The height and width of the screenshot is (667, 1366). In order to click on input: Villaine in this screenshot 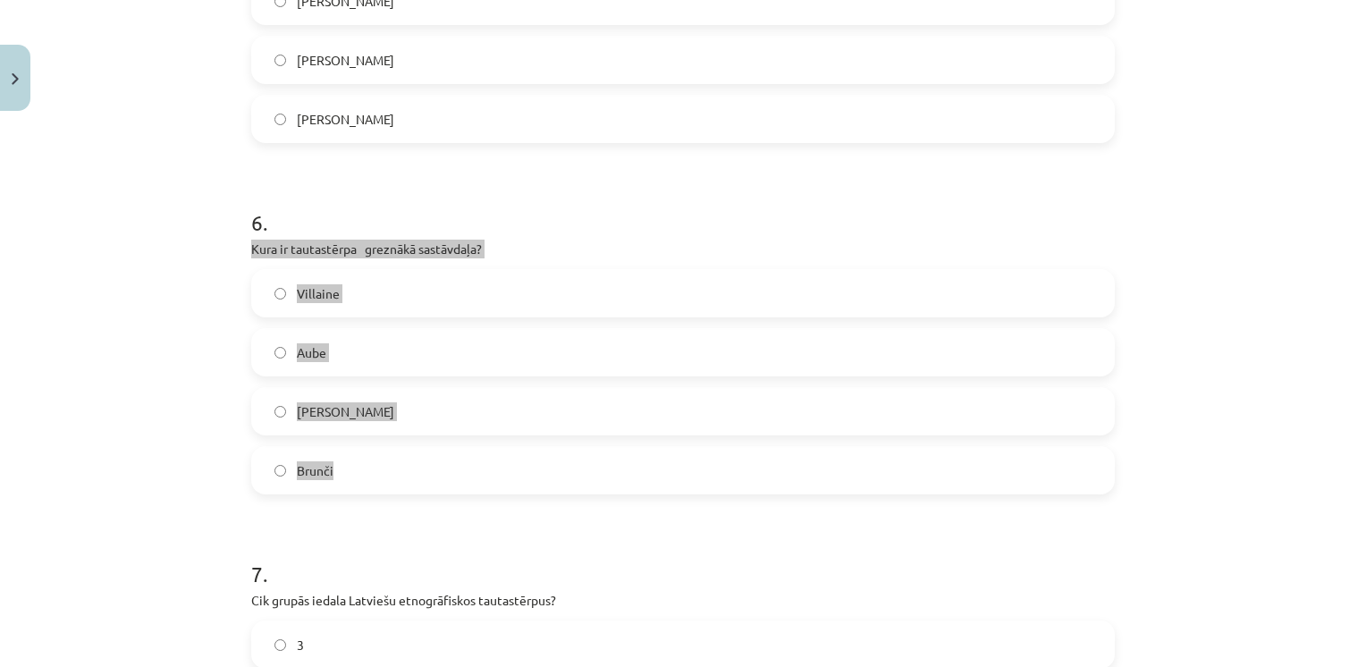, I will do `click(280, 293)`.